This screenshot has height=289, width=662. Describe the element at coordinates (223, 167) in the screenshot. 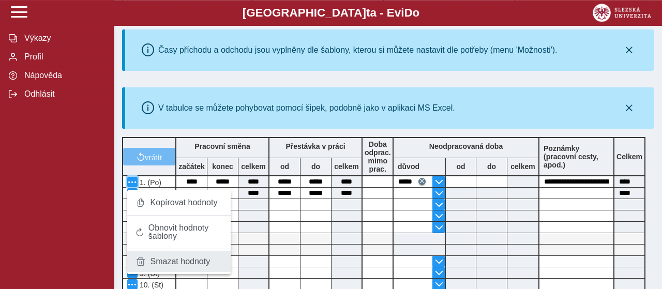

I see `b: konec` at that location.